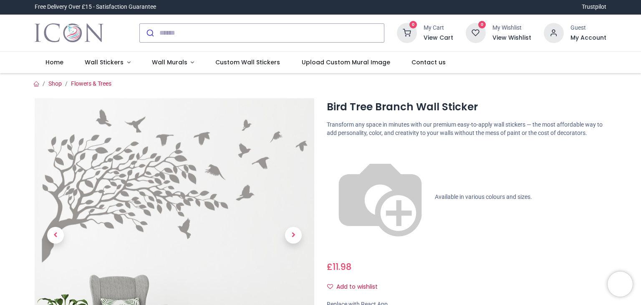  What do you see at coordinates (104, 62) in the screenshot?
I see `span: Wall Stickers` at bounding box center [104, 62].